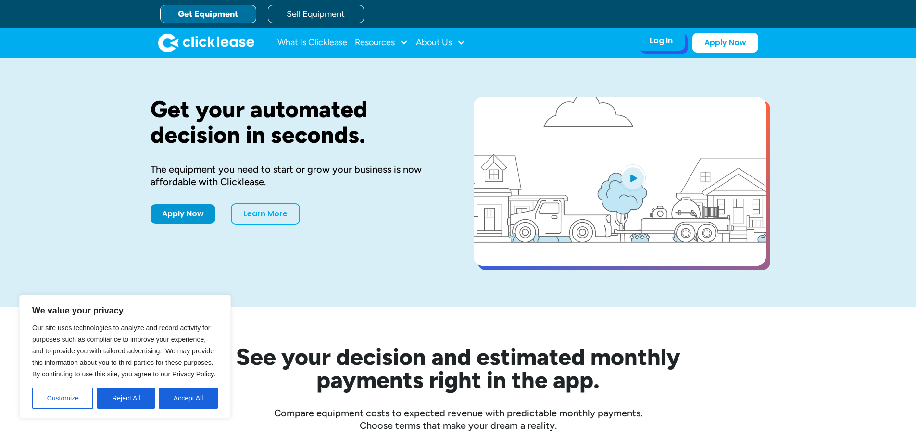  I want to click on a: home, so click(206, 43).